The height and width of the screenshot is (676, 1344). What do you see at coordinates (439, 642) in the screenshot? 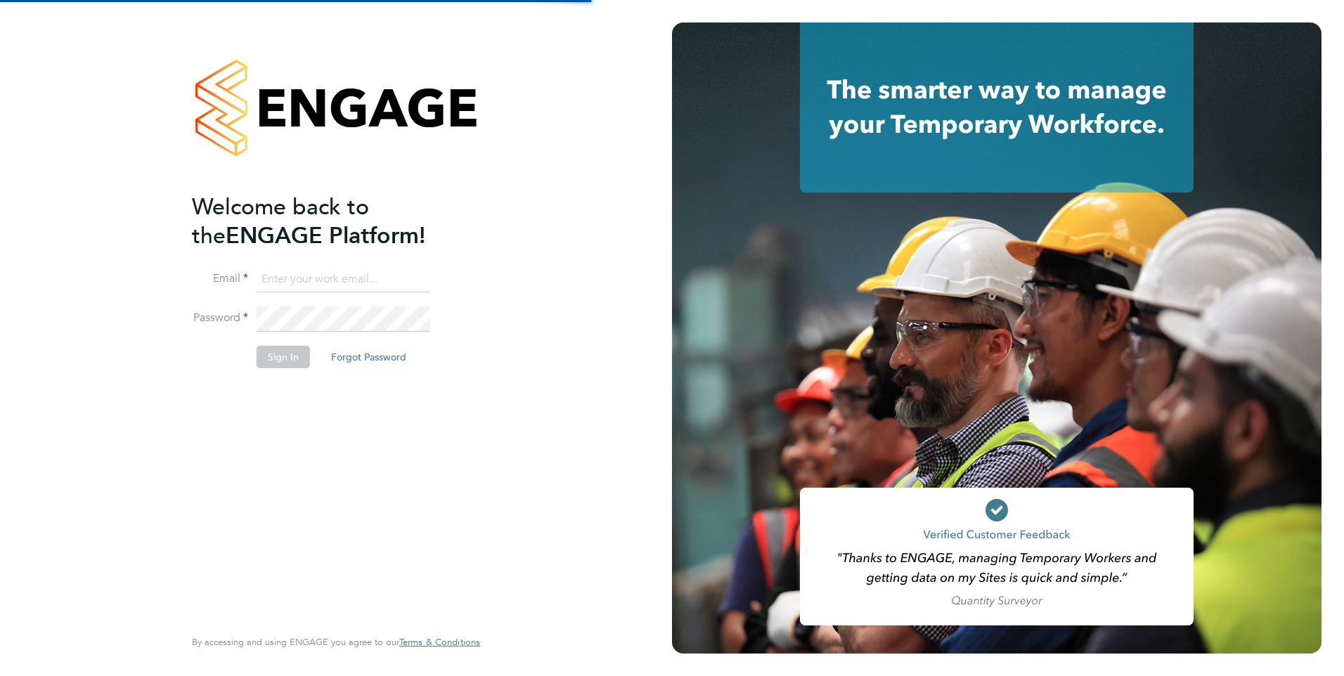
I see `a: Terms & Conditions` at bounding box center [439, 642].